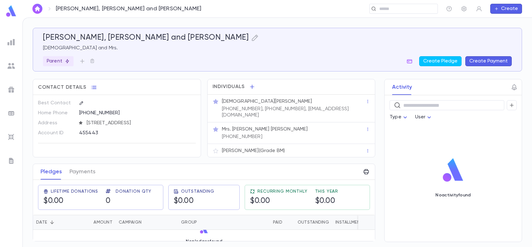 The image size is (532, 247). Describe the element at coordinates (441, 61) in the screenshot. I see `button: Create Pledge` at that location.